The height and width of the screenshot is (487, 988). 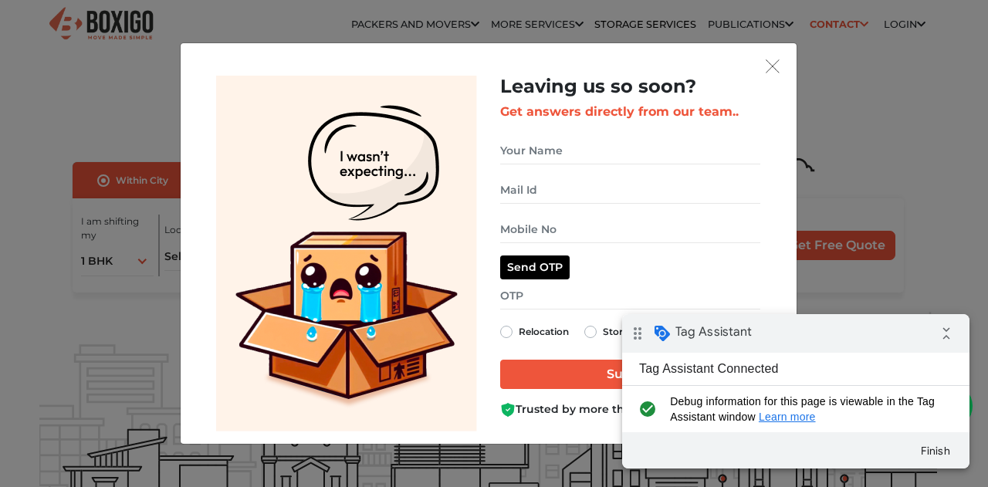 What do you see at coordinates (773, 66) in the screenshot?
I see `img: exit` at bounding box center [773, 66].